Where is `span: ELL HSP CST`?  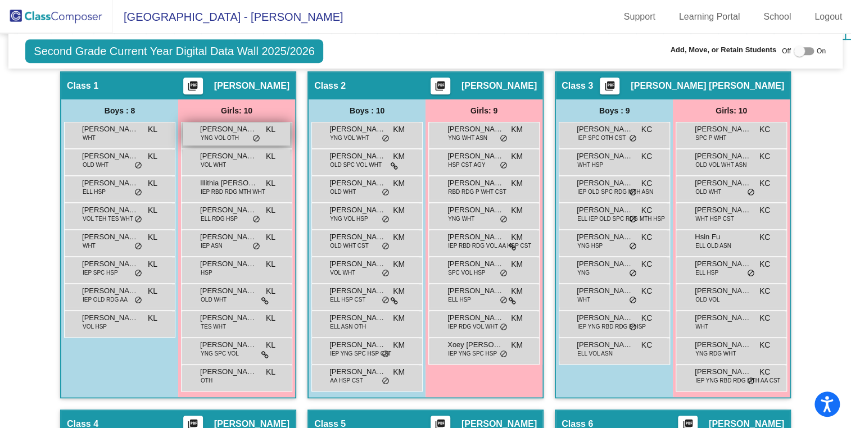 span: ELL HSP CST is located at coordinates (347, 300).